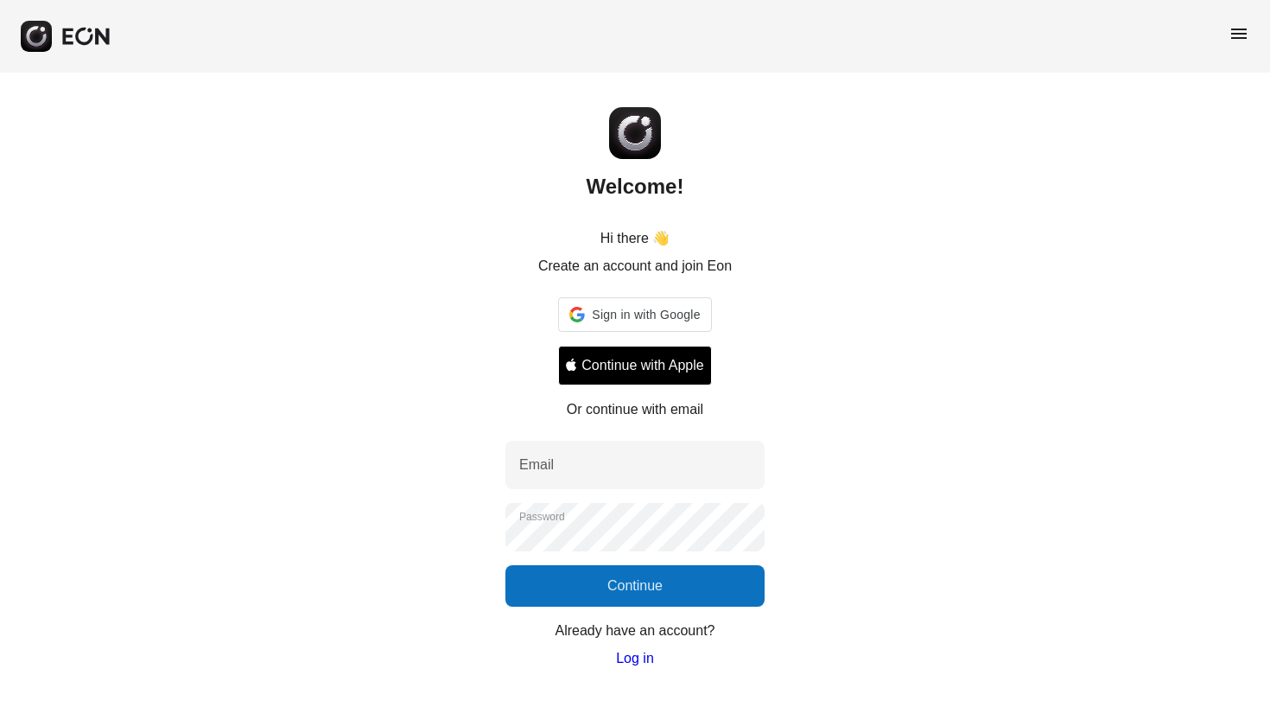  Describe the element at coordinates (542, 517) in the screenshot. I see `label: Password` at that location.